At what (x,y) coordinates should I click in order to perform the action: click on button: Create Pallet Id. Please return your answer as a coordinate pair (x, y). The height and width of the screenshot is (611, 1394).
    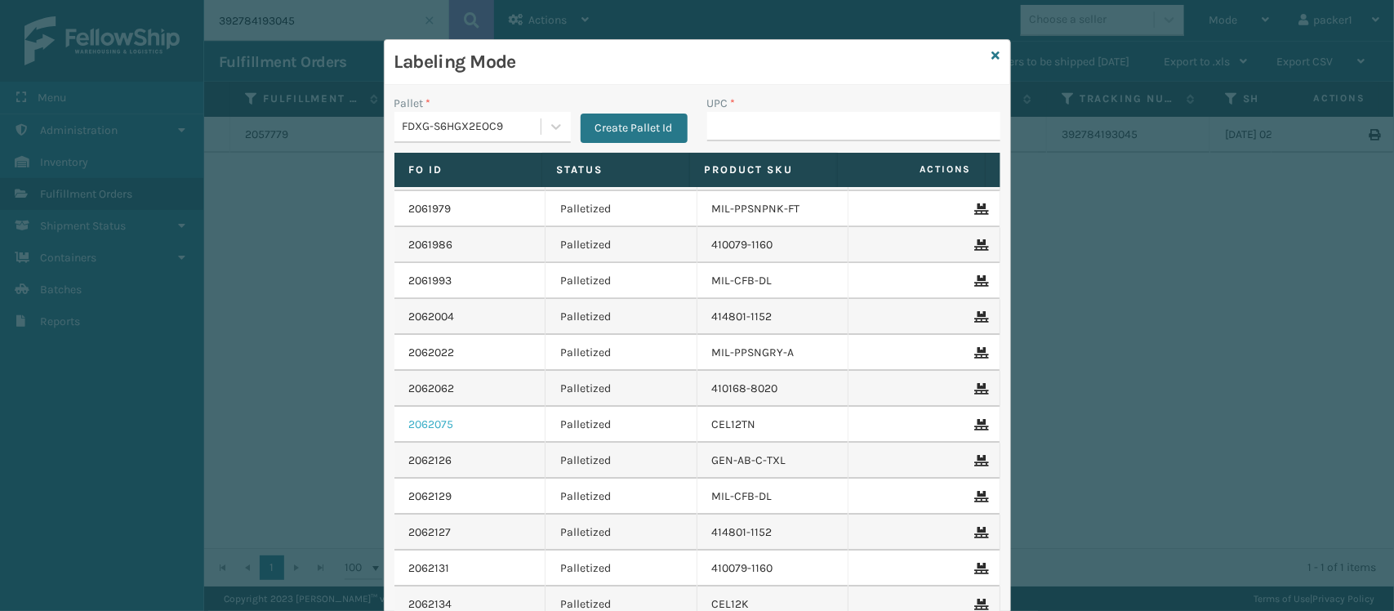
    Looking at the image, I should click on (634, 128).